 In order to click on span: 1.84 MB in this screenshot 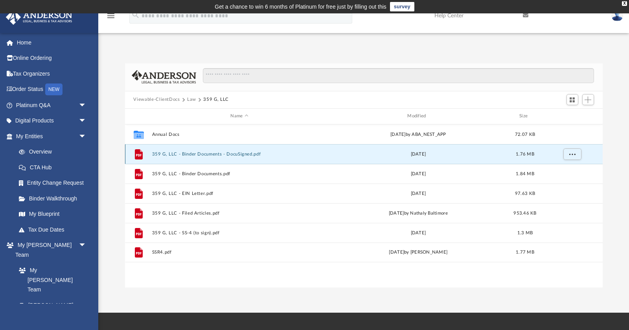, I will do `click(525, 173)`.